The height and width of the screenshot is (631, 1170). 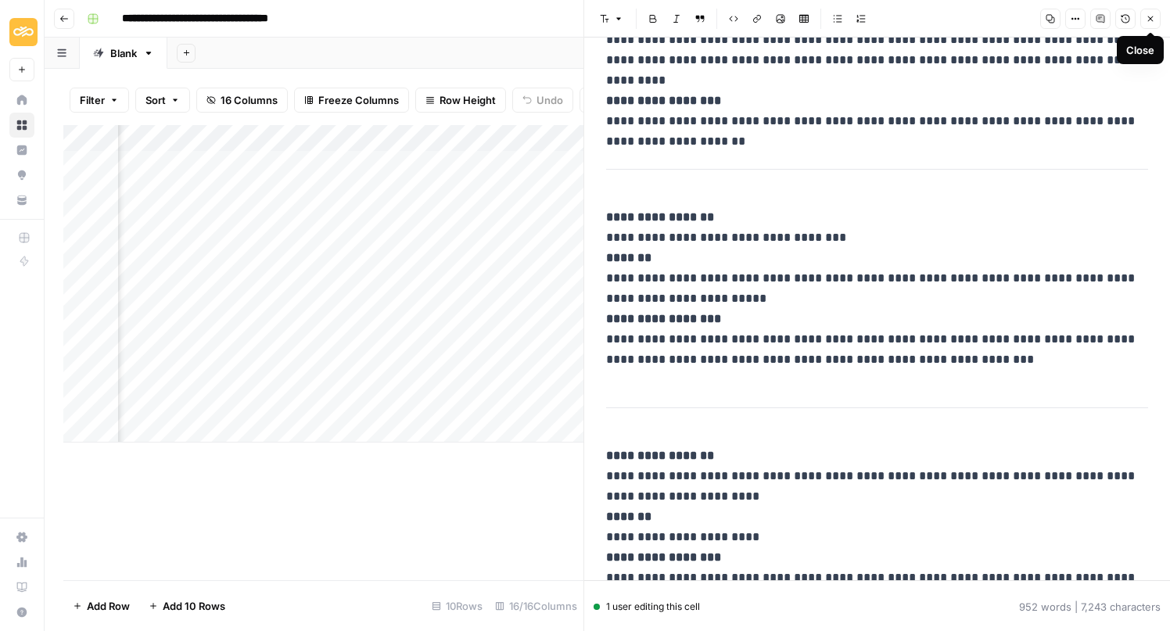 I want to click on button: Workspace: Sinch, so click(x=22, y=32).